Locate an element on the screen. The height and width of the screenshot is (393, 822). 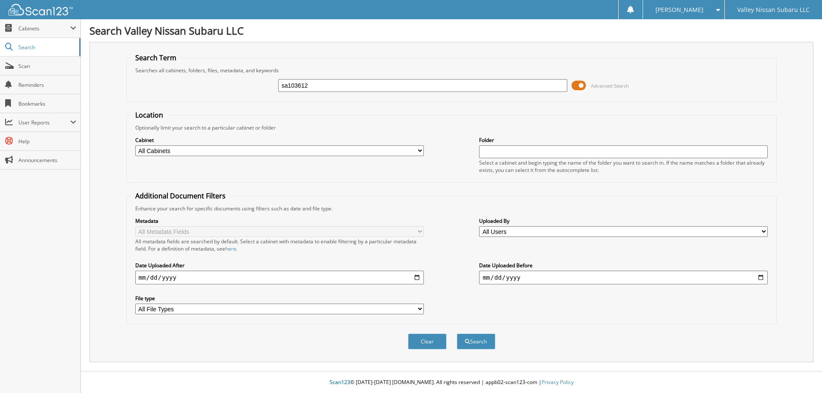
span: Cabinets is located at coordinates (44, 28).